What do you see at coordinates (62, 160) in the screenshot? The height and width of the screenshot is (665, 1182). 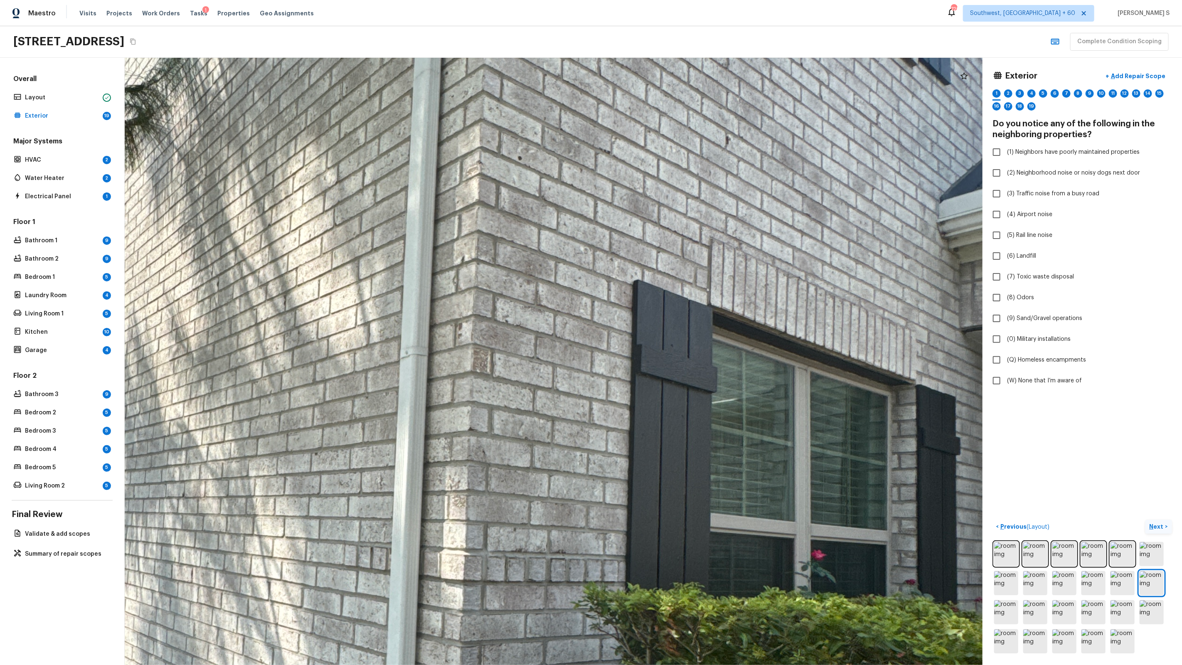 I see `p: HVAC` at bounding box center [62, 160].